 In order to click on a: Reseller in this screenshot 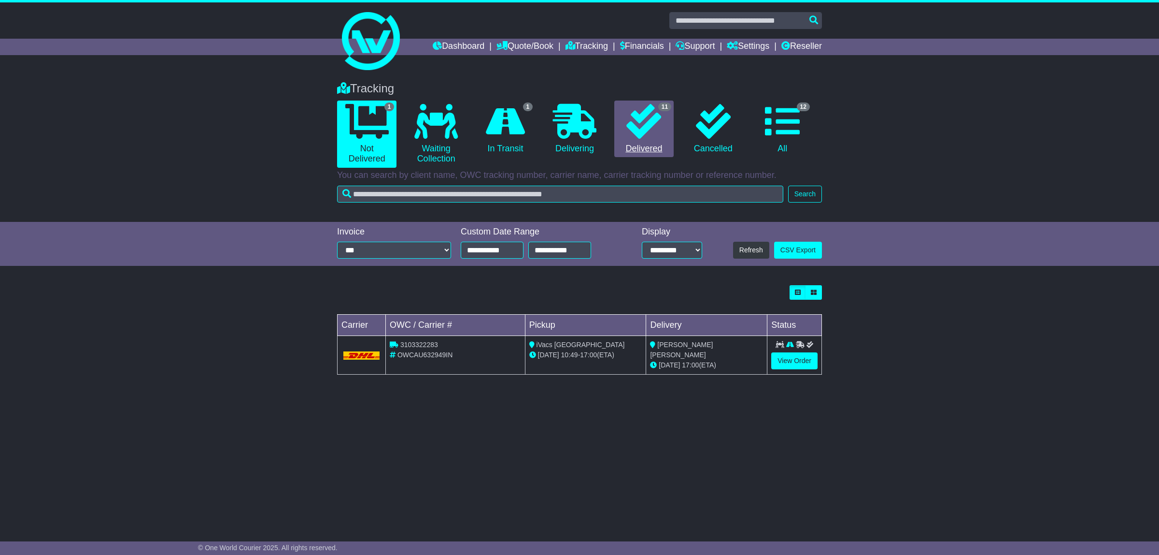, I will do `click(802, 47)`.